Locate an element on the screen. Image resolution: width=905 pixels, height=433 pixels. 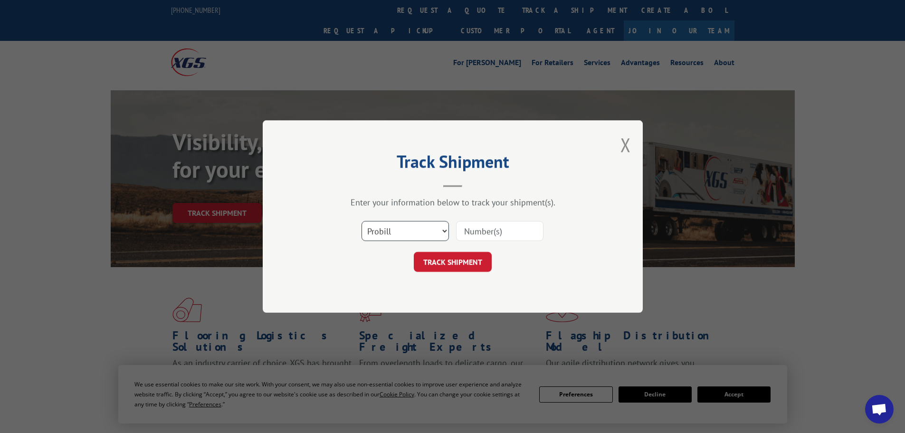
button: Close modal is located at coordinates (625, 144).